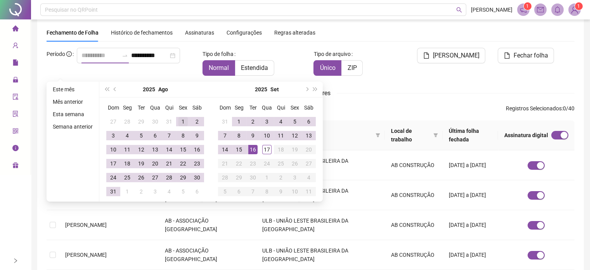 The height and width of the screenshot is (270, 590). I want to click on div: 29, so click(141, 122).